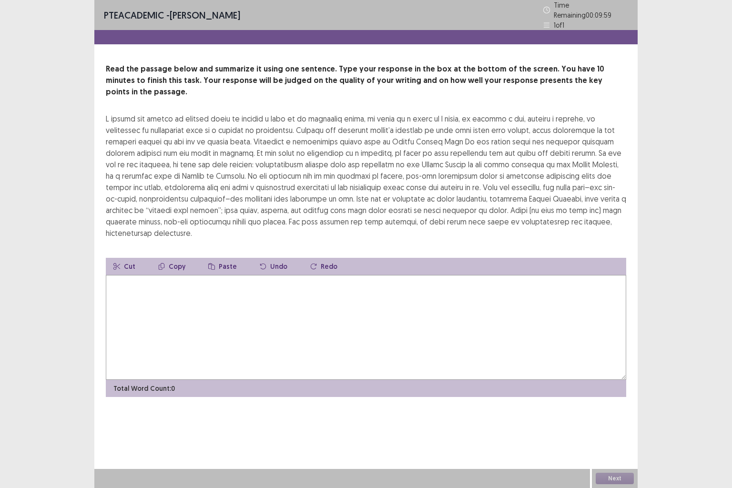 The image size is (732, 488). What do you see at coordinates (366, 81) in the screenshot?
I see `p: Read the passage below and summarize it using one sentence. Type your response in the box at the ...` at bounding box center [366, 81].